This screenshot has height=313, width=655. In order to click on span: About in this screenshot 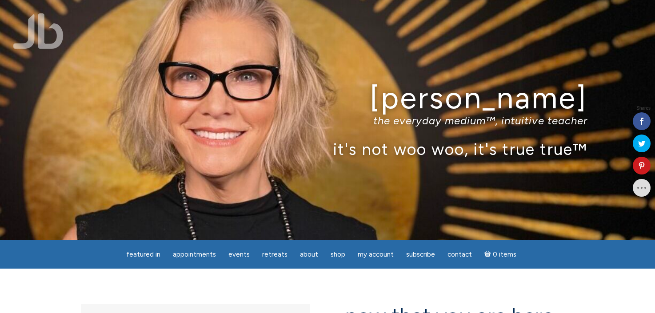, I will do `click(309, 255)`.